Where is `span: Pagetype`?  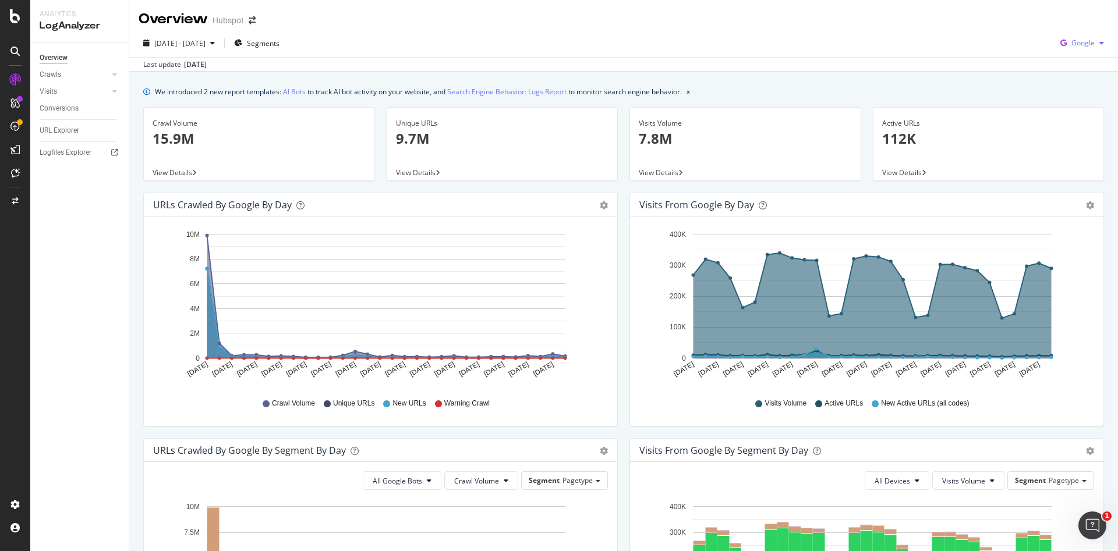 span: Pagetype is located at coordinates (578, 480).